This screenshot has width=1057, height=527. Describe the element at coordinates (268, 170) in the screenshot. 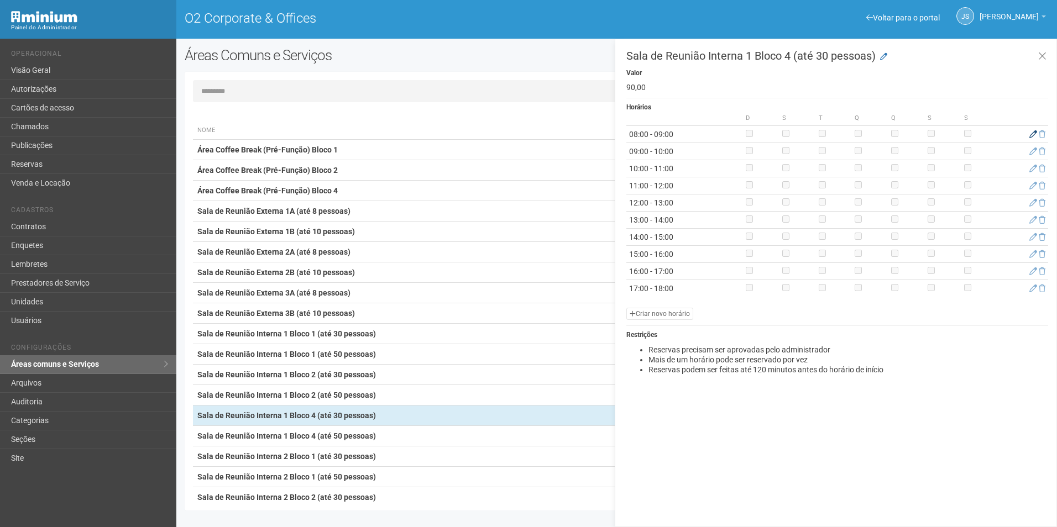

I see `strong: Área Coffee Break (Pré-Função) Bloco 2` at that location.